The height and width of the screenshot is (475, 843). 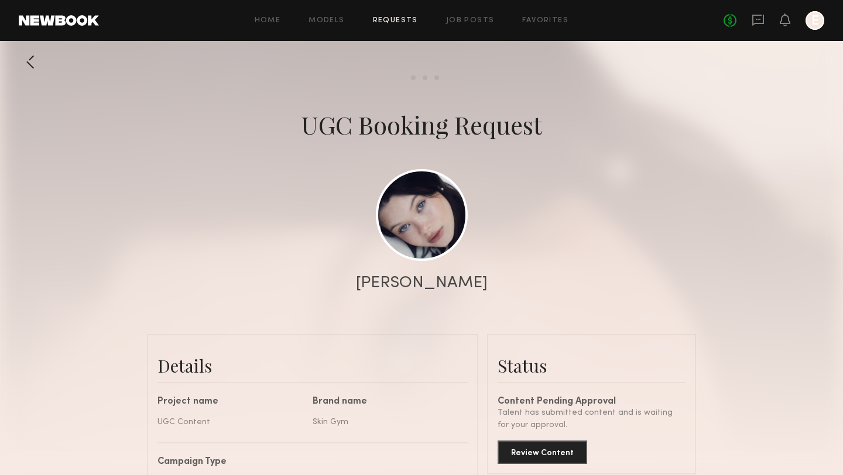 What do you see at coordinates (591, 366) in the screenshot?
I see `div: Status` at bounding box center [591, 366].